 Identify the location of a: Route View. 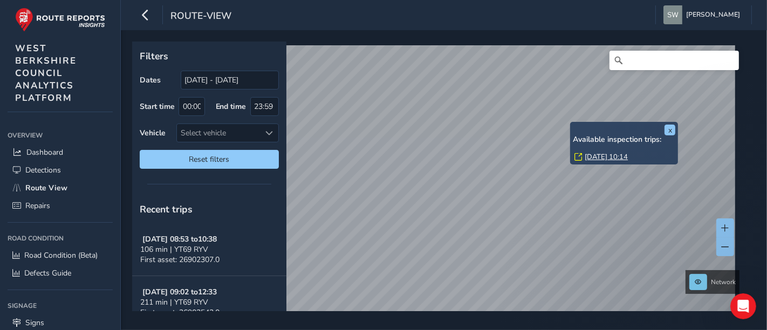
(60, 188).